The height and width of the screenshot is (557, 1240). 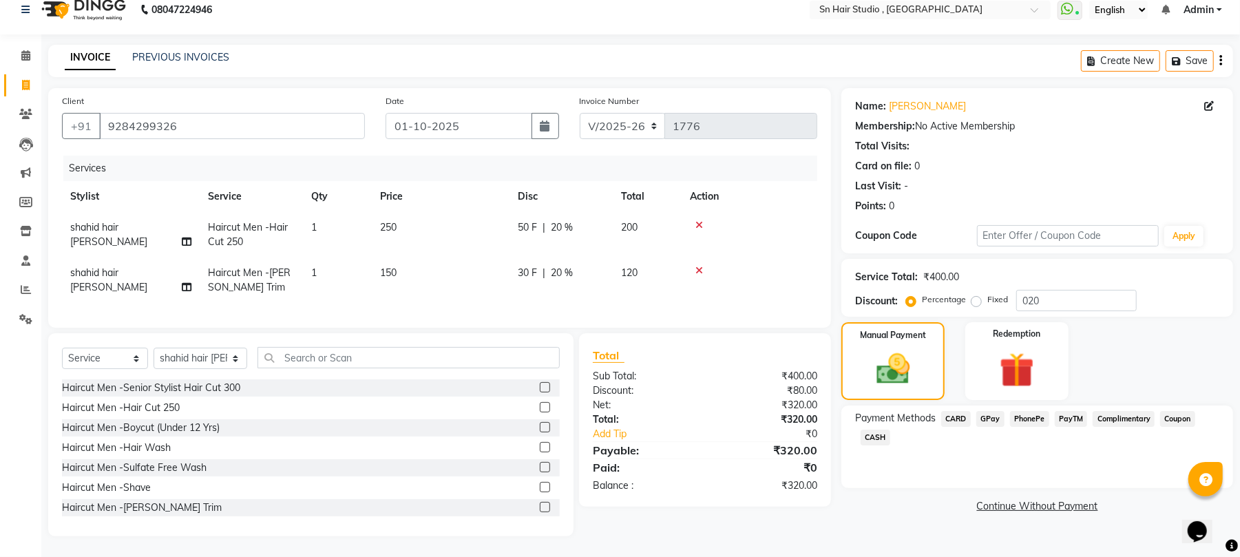 I want to click on span: Haircut Men -Hair Cut 250, so click(x=248, y=234).